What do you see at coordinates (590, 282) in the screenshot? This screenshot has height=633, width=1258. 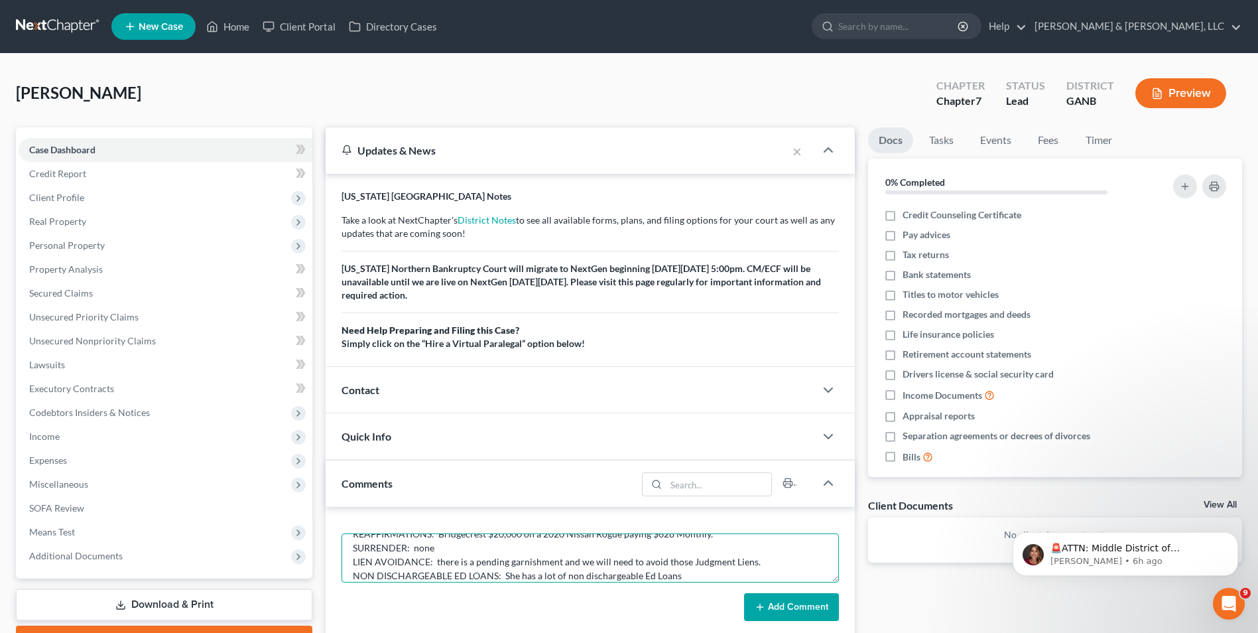 I see `p: Take a look at NextChapter's to see all available forms, plans, and filing options for your court...` at bounding box center [590, 282].